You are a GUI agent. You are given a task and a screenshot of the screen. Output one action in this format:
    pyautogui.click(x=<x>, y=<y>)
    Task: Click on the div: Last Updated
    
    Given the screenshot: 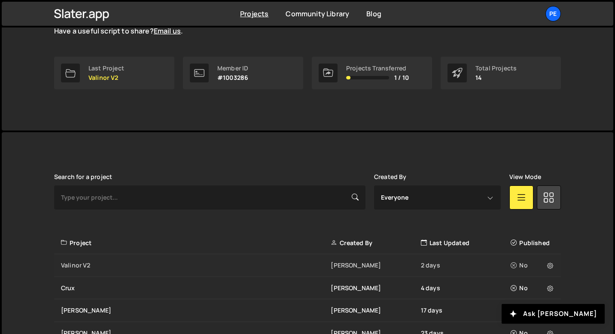 What is the action you would take?
    pyautogui.click(x=465, y=243)
    